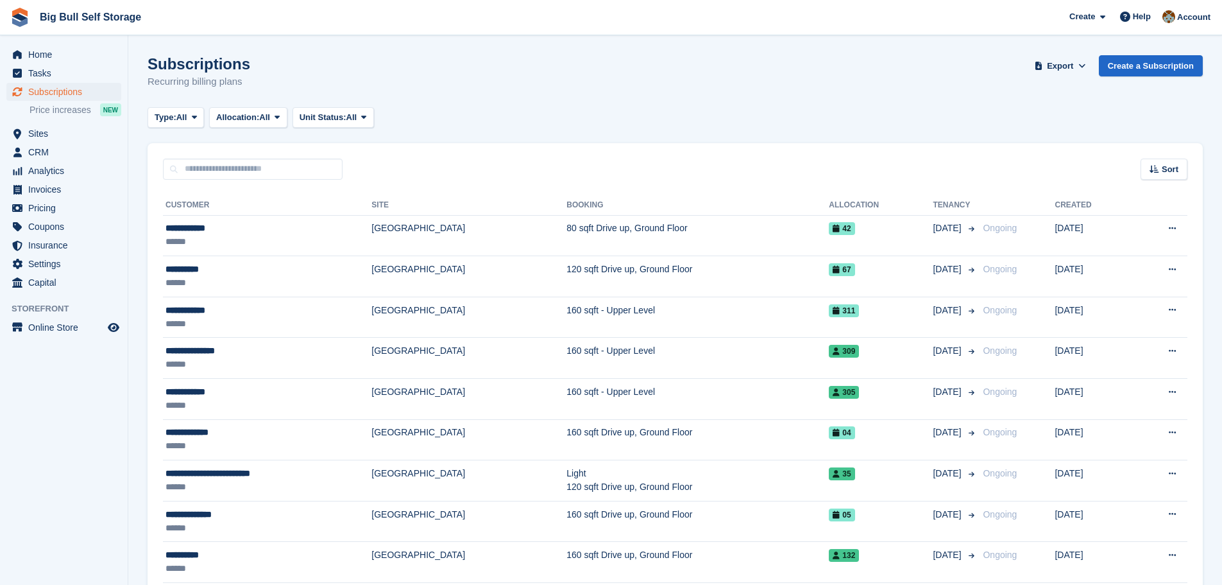 The image size is (1222, 585). Describe the element at coordinates (1194, 17) in the screenshot. I see `span: Account` at that location.